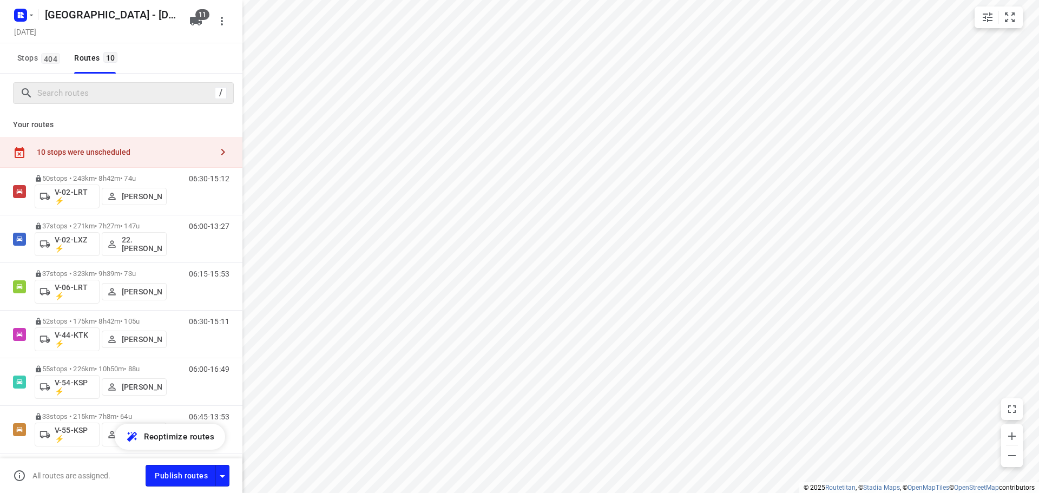 The width and height of the screenshot is (1039, 493). Describe the element at coordinates (50, 58) in the screenshot. I see `span: 404` at that location.